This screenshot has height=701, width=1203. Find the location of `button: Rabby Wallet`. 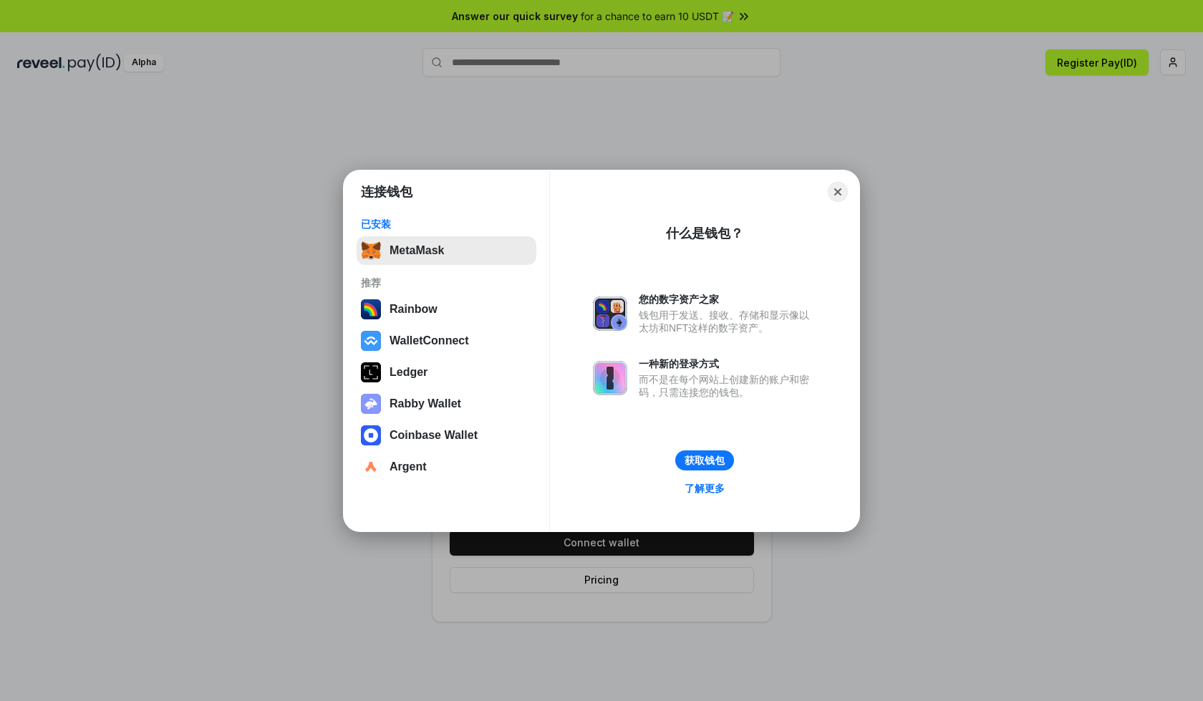

button: Rabby Wallet is located at coordinates (446, 404).